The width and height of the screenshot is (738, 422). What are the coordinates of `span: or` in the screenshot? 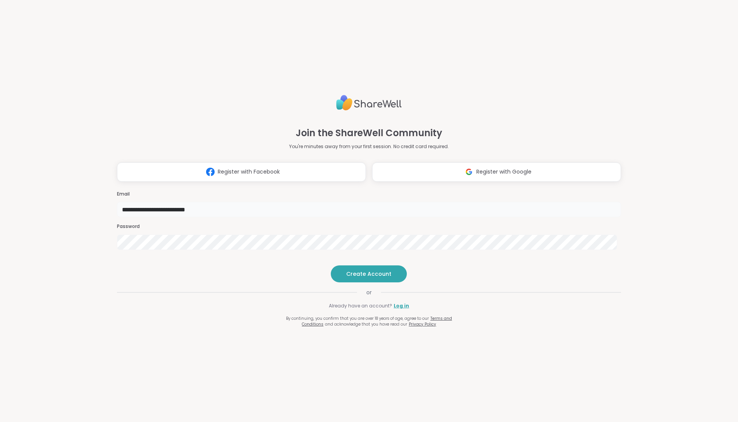 It's located at (369, 293).